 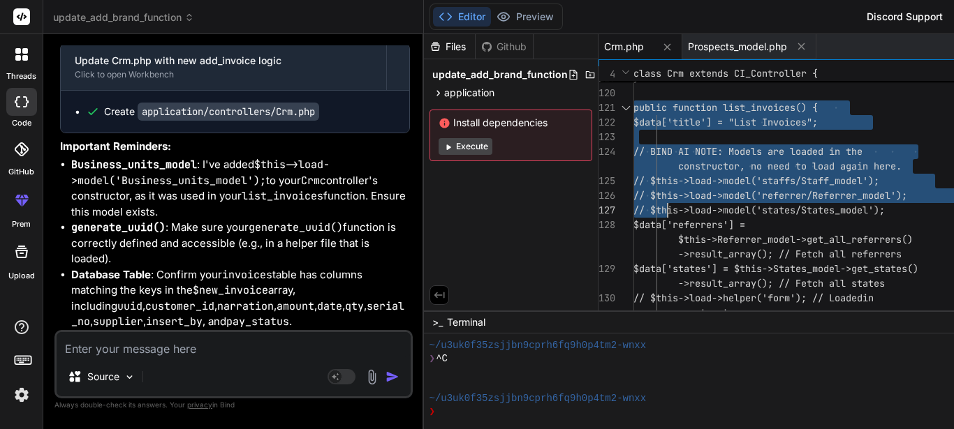 What do you see at coordinates (689, 225) in the screenshot?
I see `span: $data['referrers'] =` at bounding box center [689, 225].